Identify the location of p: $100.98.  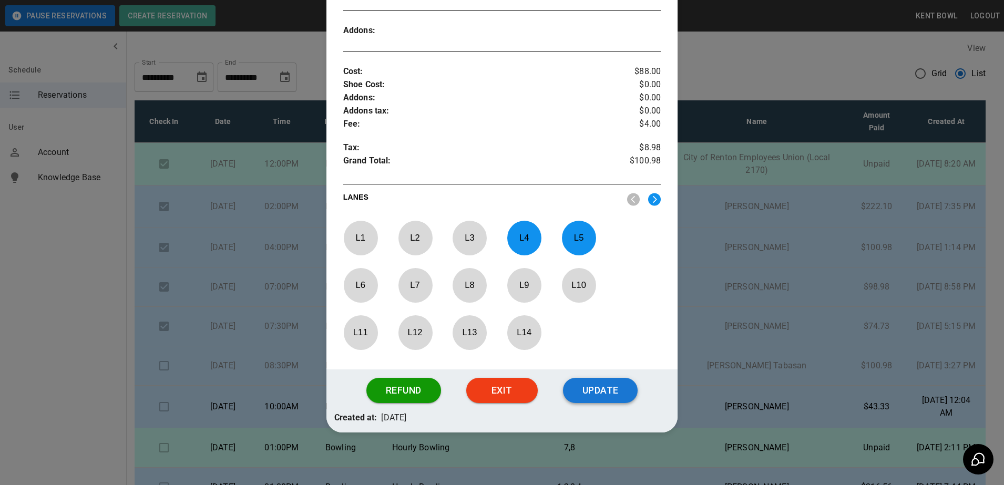
(634, 162).